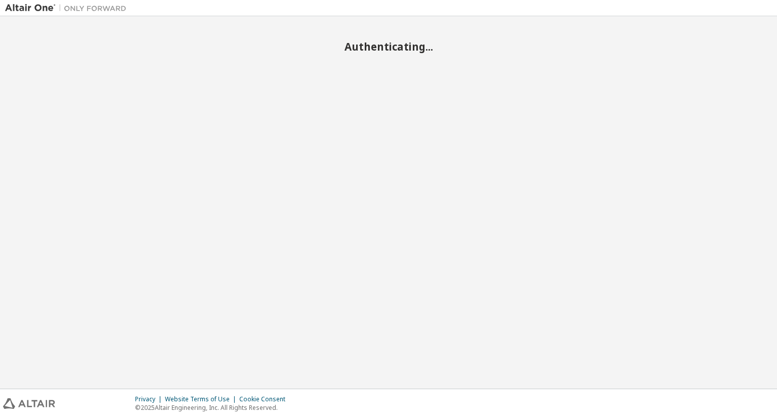 The image size is (777, 418). What do you see at coordinates (202, 399) in the screenshot?
I see `div: Website Terms of Use` at bounding box center [202, 399].